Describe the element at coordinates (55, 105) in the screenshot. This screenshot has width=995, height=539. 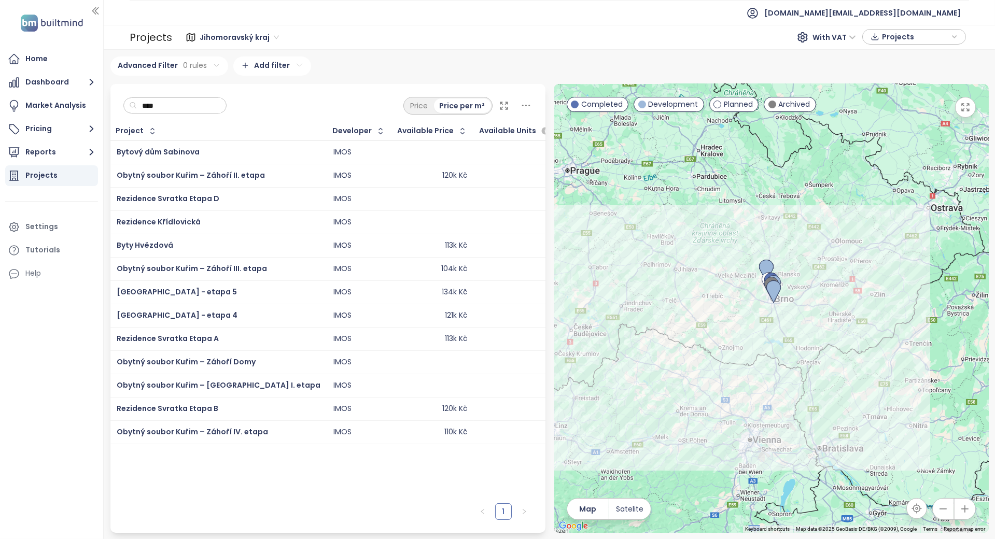
I see `div: Market Analysis` at that location.